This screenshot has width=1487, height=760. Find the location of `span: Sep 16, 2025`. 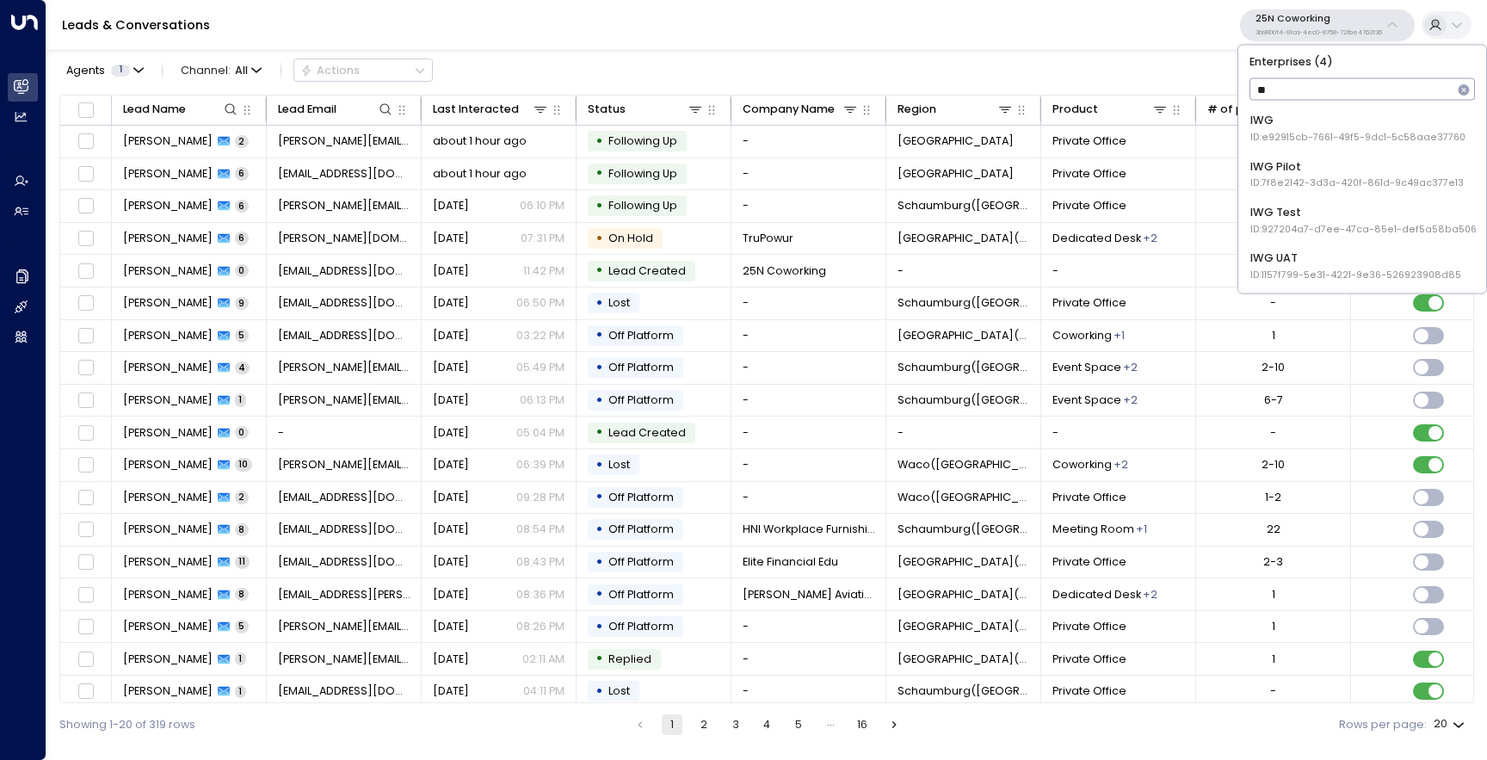

span: Sep 16, 2025 is located at coordinates (451, 659).